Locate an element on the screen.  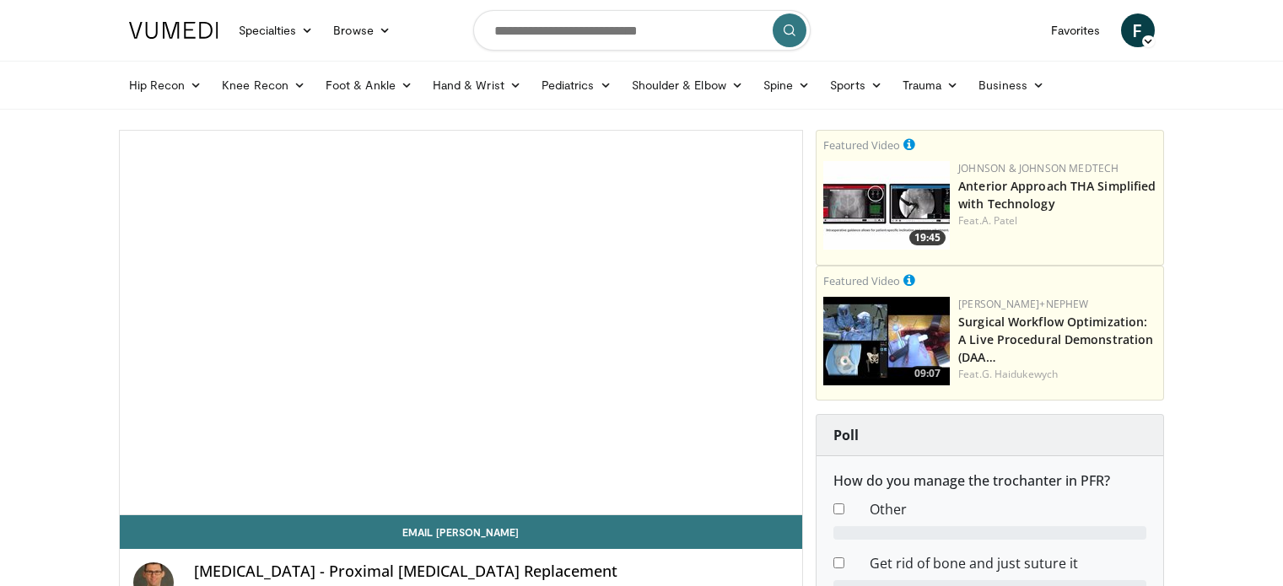
img: bcfc90b5-8c69-4b20-afee-af4c0acaf118.150x105_q85_crop-smart_upscale.jpg is located at coordinates (887, 341).